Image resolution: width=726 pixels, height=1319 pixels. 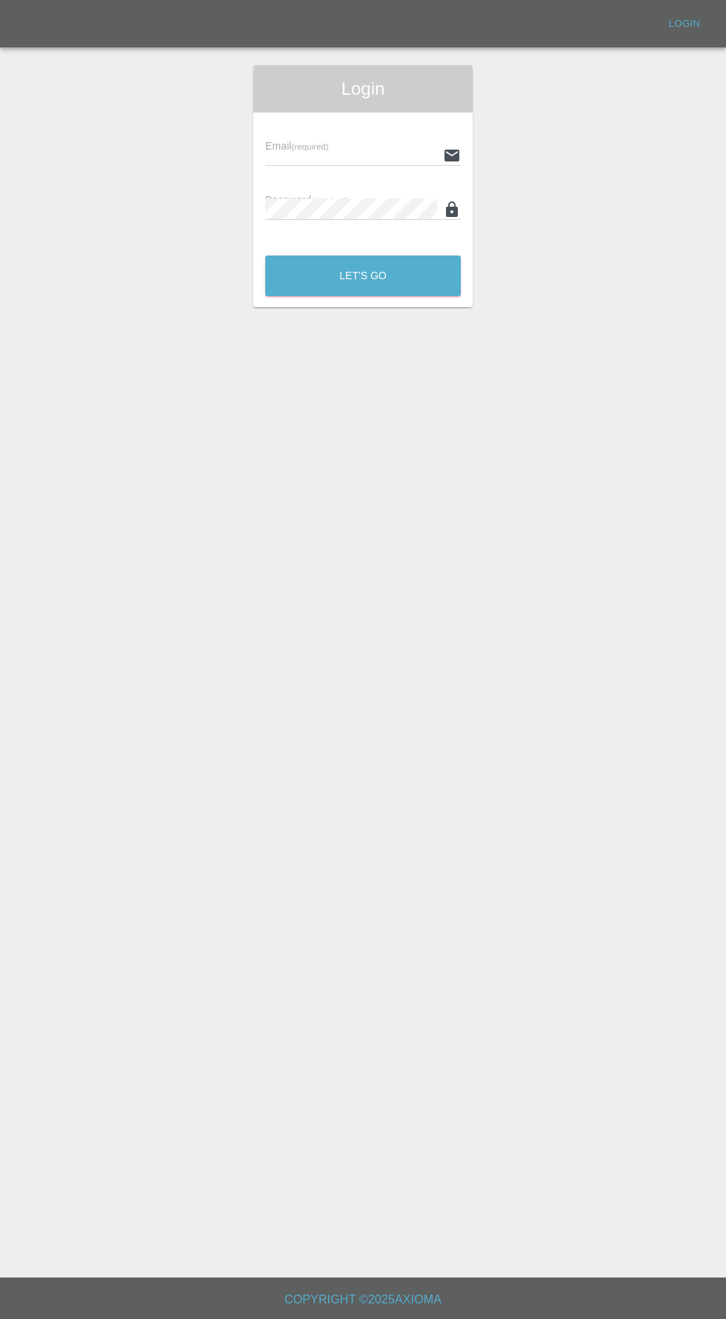 I want to click on h6: Copyright © 2025 Axioma, so click(x=363, y=1300).